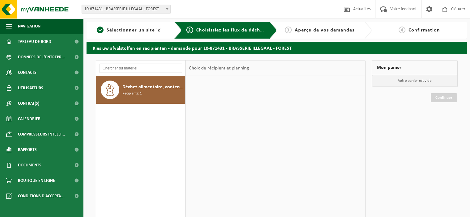 This screenshot has width=470, height=217. Describe the element at coordinates (402, 30) in the screenshot. I see `span: 4` at that location.